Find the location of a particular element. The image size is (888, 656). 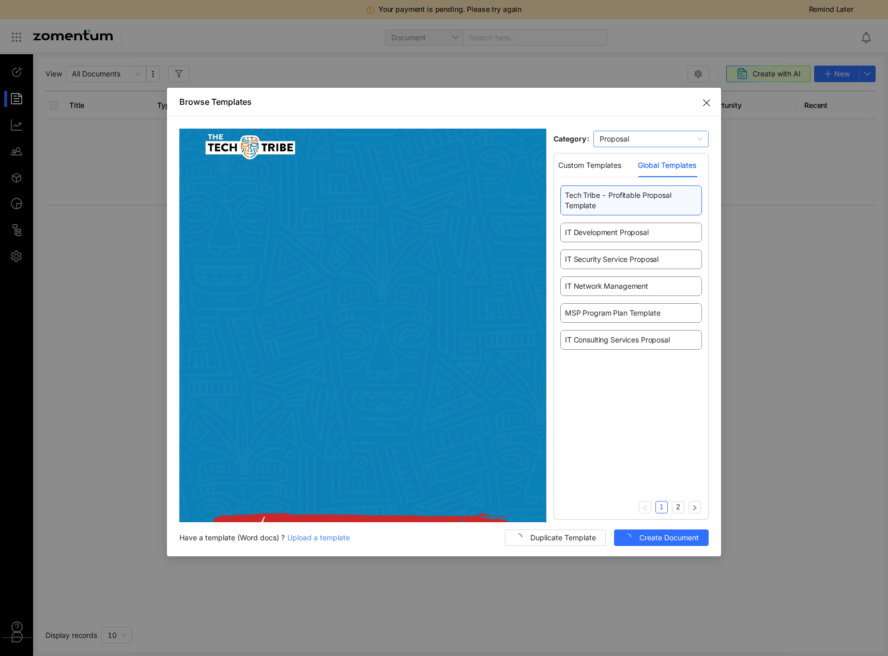

button: Create Document is located at coordinates (661, 538).